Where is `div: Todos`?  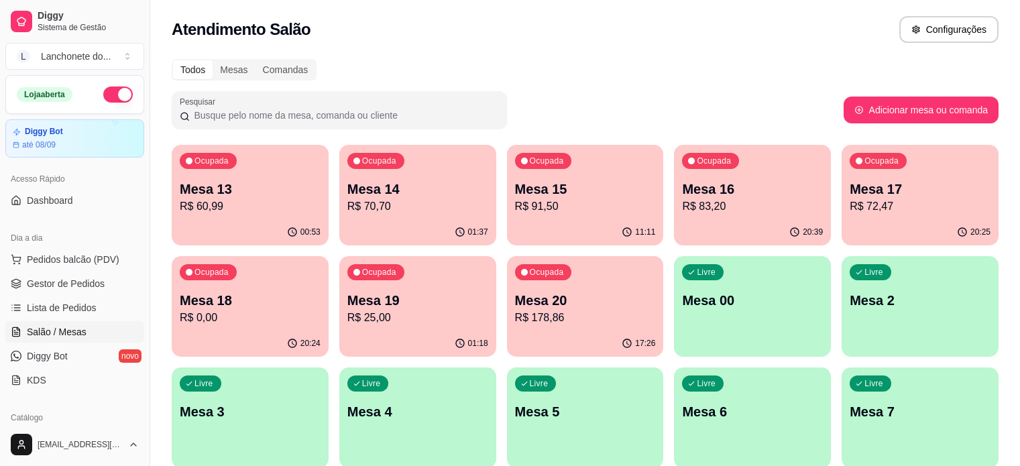
div: Todos is located at coordinates (193, 70).